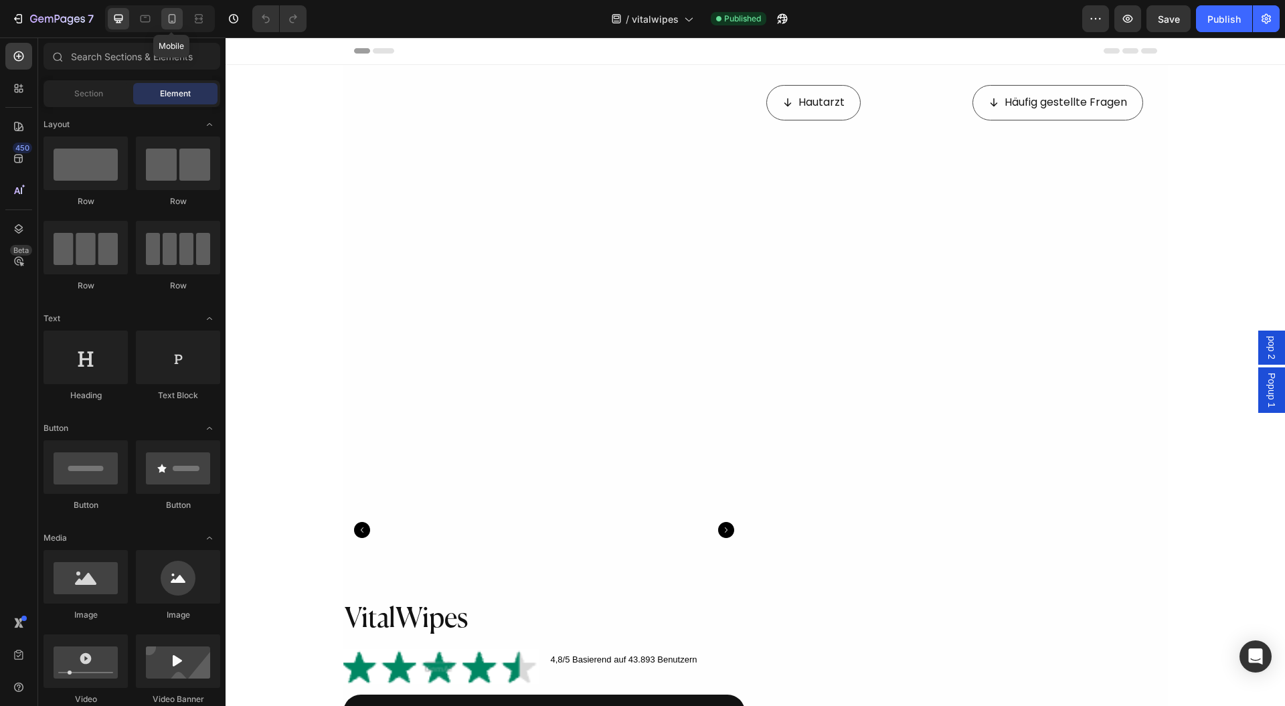 Image resolution: width=1285 pixels, height=706 pixels. Describe the element at coordinates (596, 65) in the screenshot. I see `p: Hautarzt` at that location.